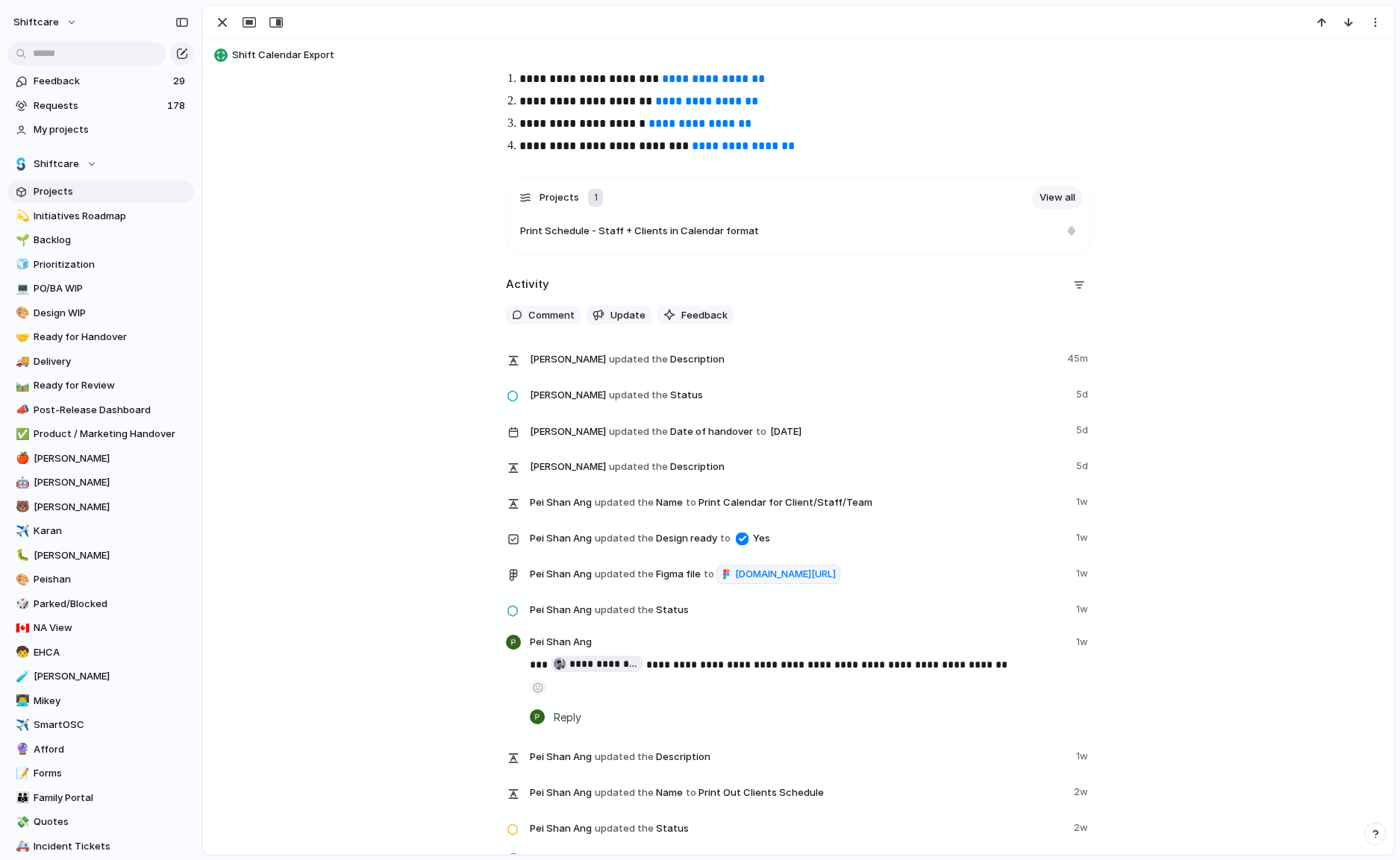 The height and width of the screenshot is (860, 1400). What do you see at coordinates (100, 362) in the screenshot?
I see `a: 🚚Delivery` at bounding box center [100, 362].